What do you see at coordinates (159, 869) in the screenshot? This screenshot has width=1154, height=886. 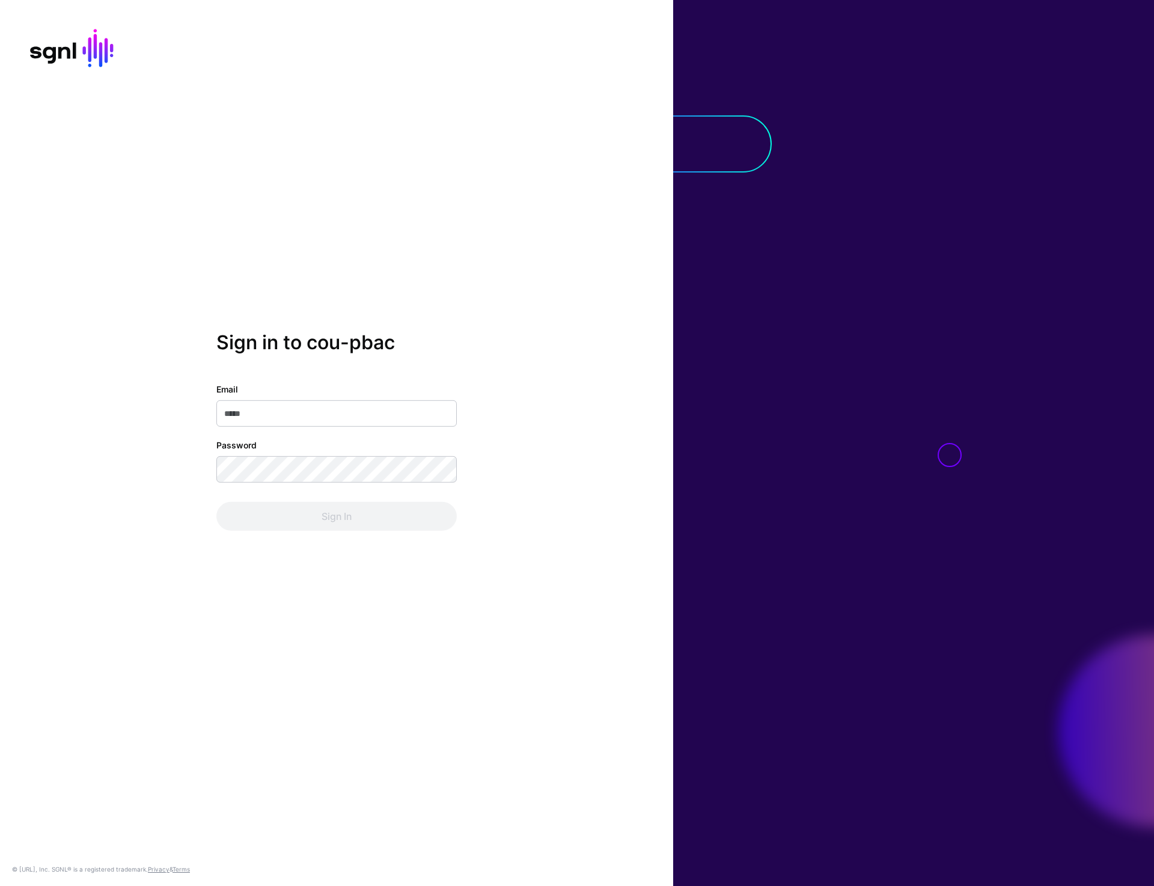 I see `a: Privacy` at bounding box center [159, 869].